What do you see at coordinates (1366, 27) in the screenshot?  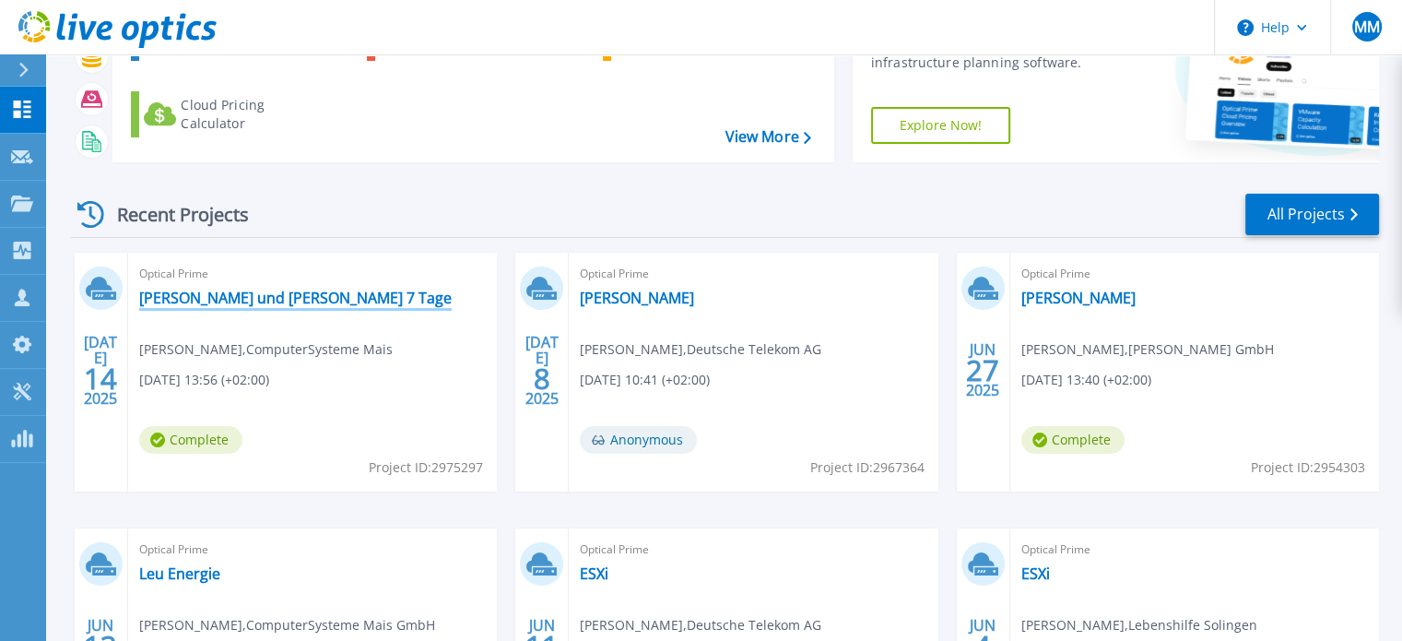 I see `span: MM` at bounding box center [1366, 27].